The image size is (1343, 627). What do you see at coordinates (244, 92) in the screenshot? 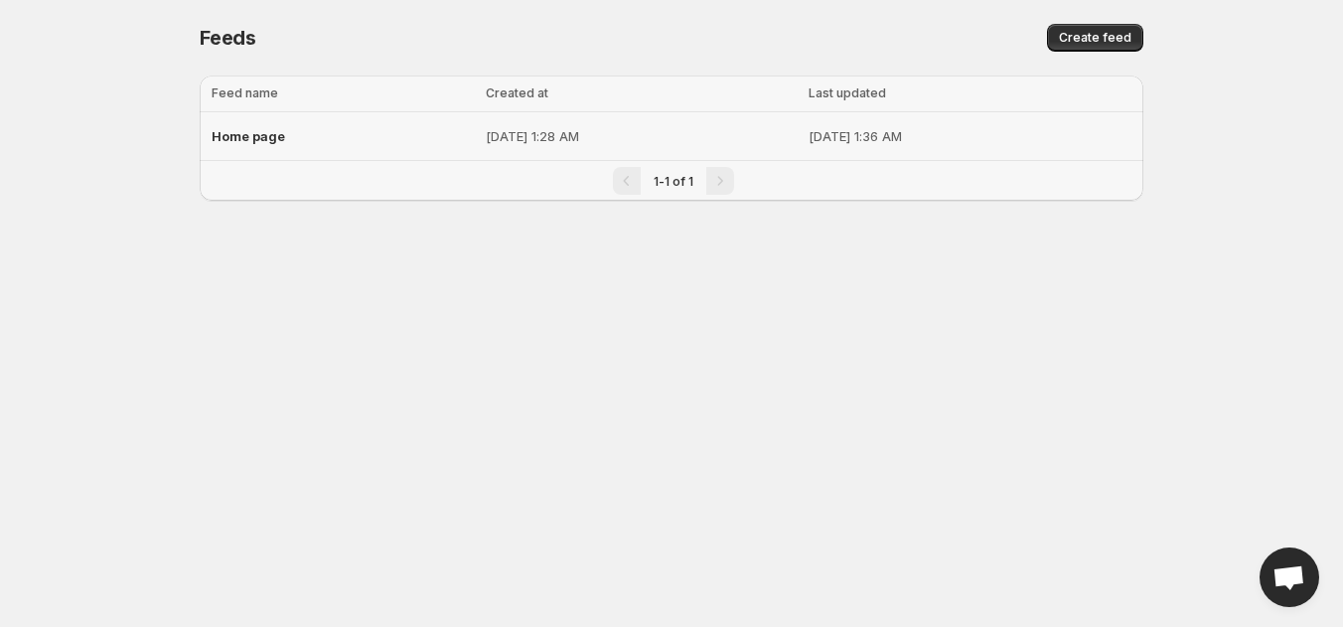
I see `span: Feed name` at bounding box center [244, 92].